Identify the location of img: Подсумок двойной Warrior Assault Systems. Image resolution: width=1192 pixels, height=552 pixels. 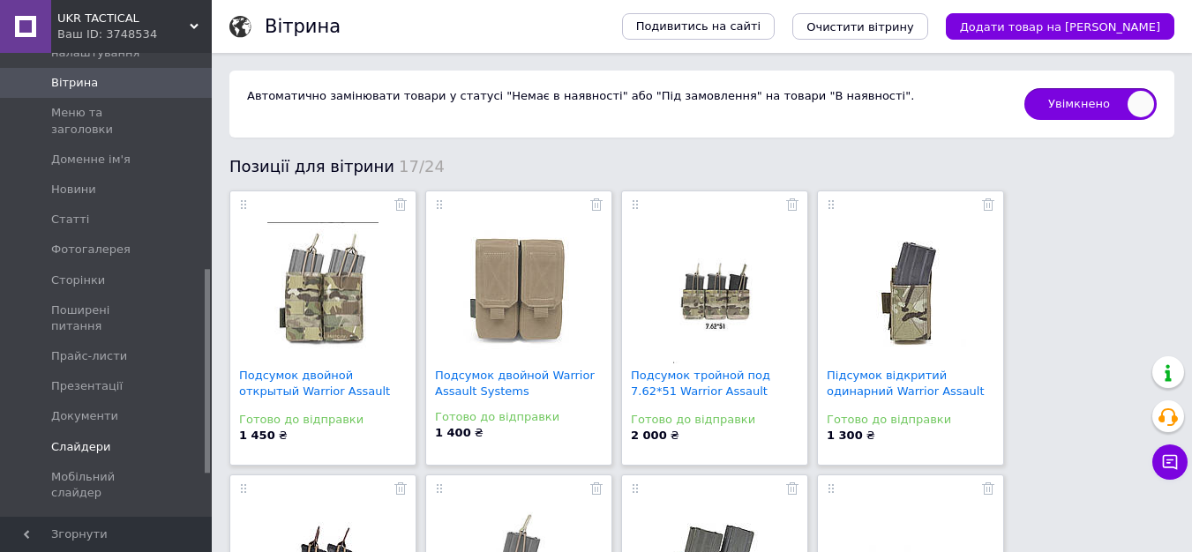
(519, 293).